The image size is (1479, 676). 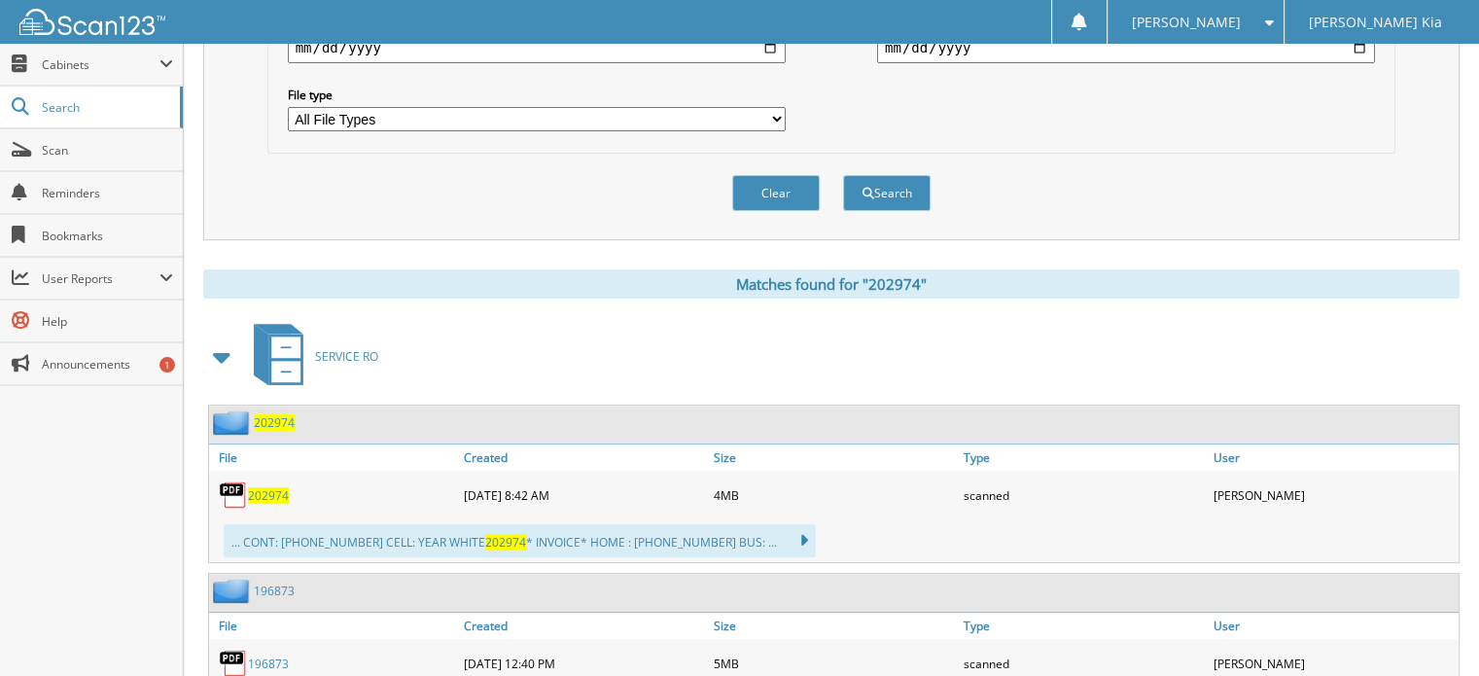 What do you see at coordinates (776, 193) in the screenshot?
I see `button: Clear` at bounding box center [776, 193].